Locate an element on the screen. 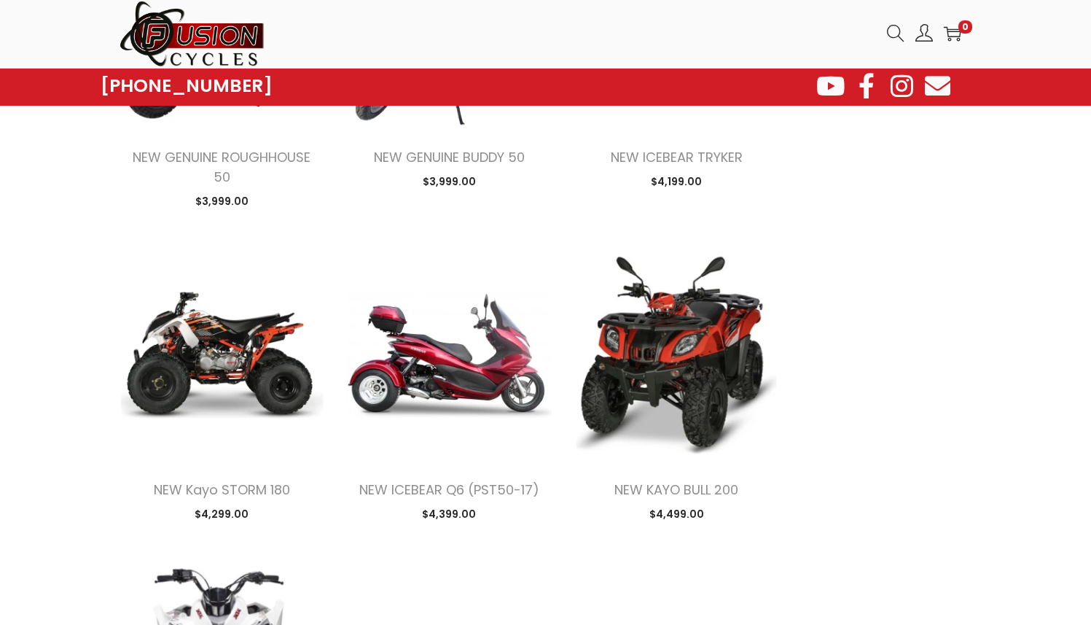 The height and width of the screenshot is (625, 1091). span: 4,199.00 is located at coordinates (677, 182).